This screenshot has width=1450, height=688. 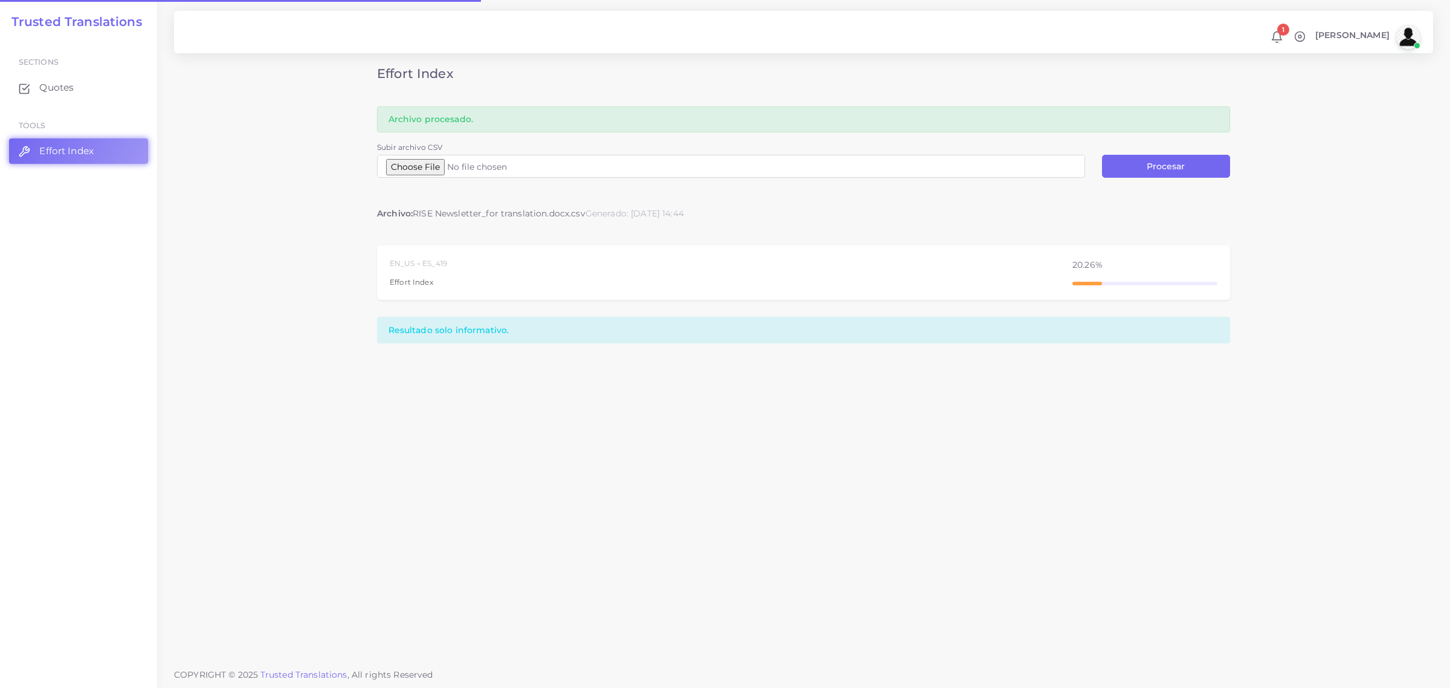 I want to click on span: COPYRIGHT © 2025, so click(x=303, y=674).